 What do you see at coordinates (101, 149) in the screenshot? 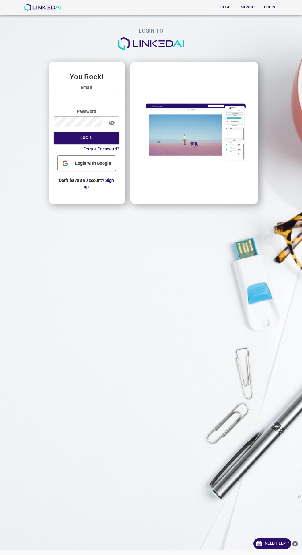
I see `a: Forgot Password?` at bounding box center [101, 149].